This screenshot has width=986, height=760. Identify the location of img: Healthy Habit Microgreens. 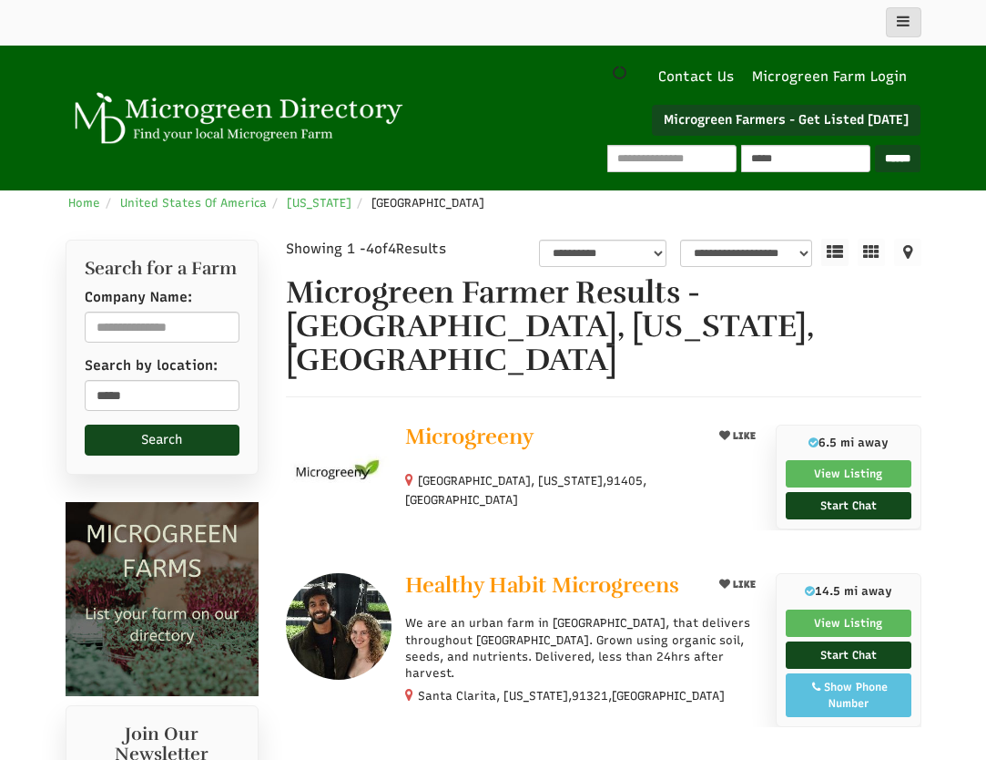
(339, 626).